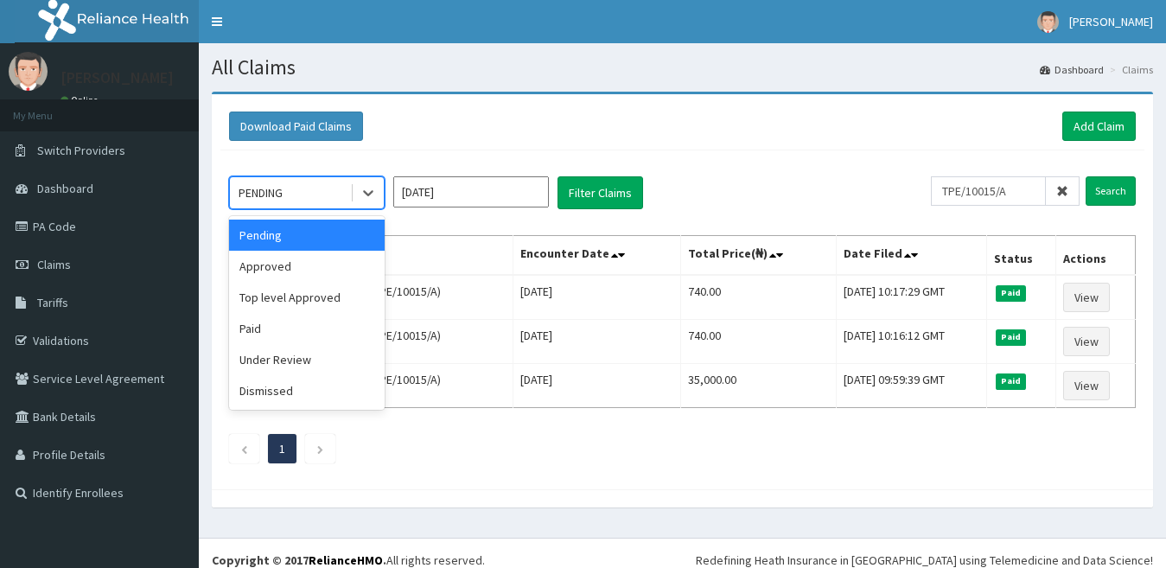  What do you see at coordinates (307, 297) in the screenshot?
I see `div: Top level Approved` at bounding box center [307, 297].